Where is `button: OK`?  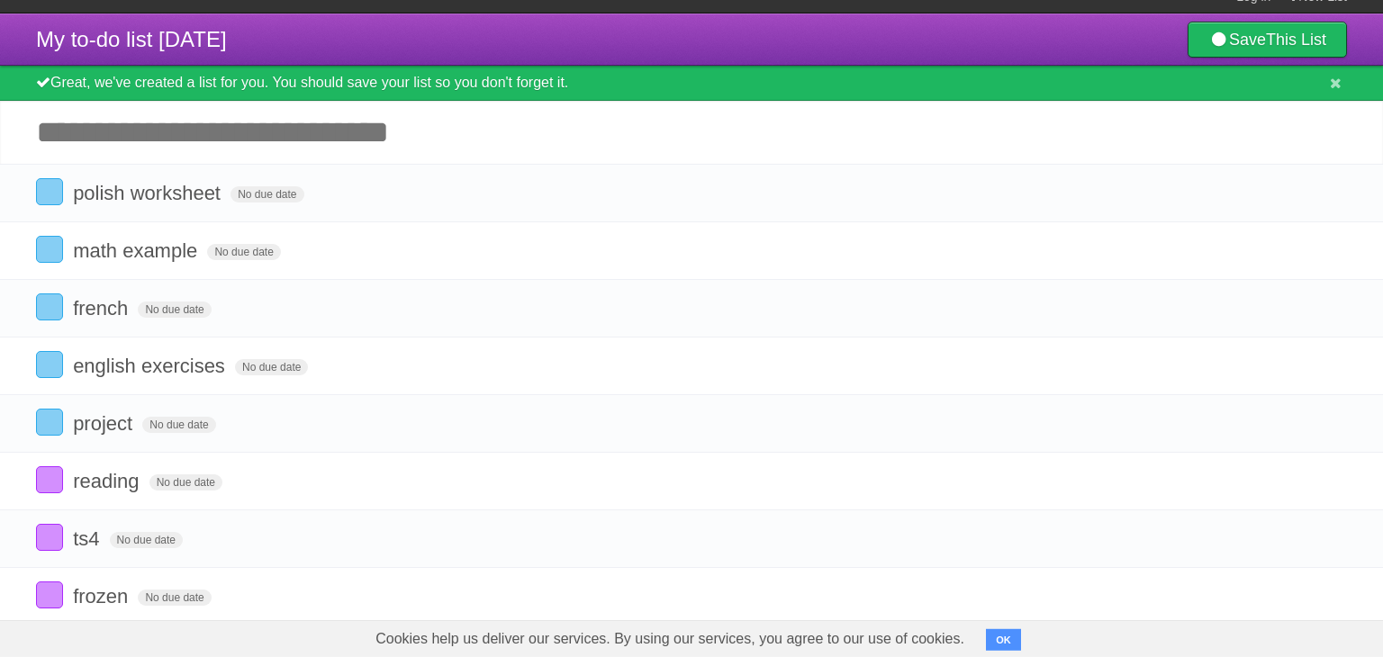
button: OK is located at coordinates (1003, 640).